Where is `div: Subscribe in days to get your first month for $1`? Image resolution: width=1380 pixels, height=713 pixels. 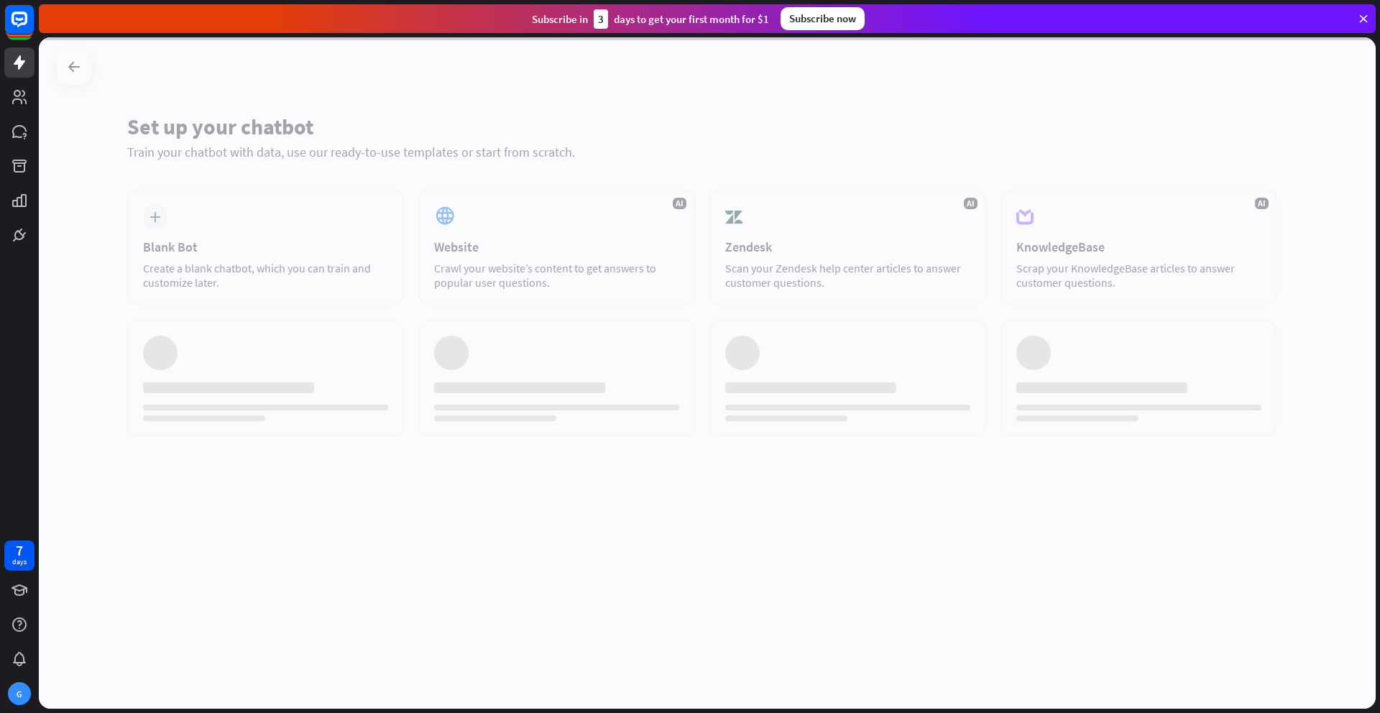 div: Subscribe in days to get your first month for $1 is located at coordinates (651, 19).